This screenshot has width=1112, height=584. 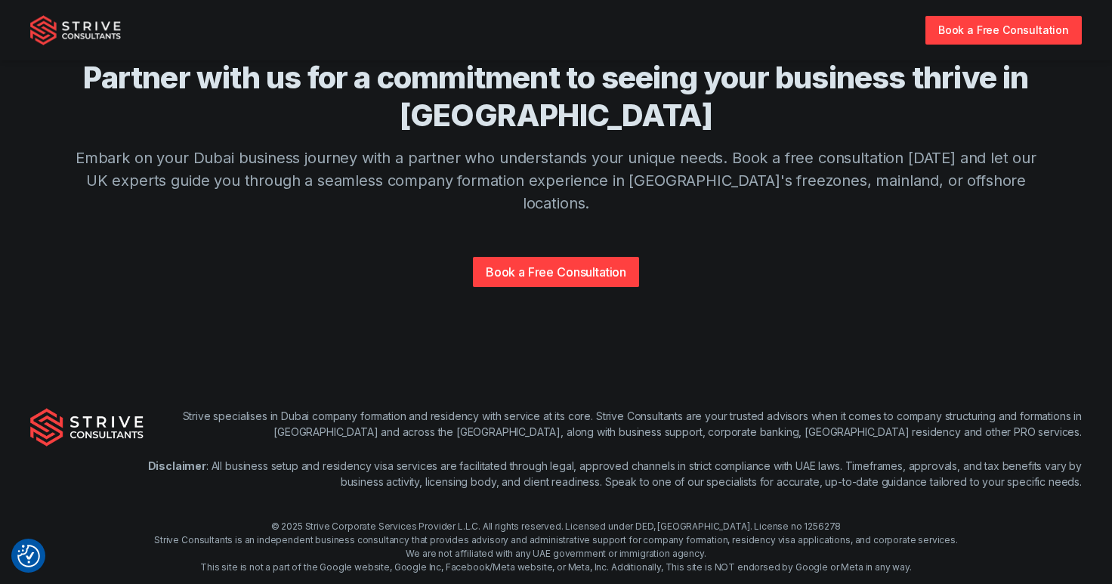 I want to click on button: Consent Preferences, so click(x=29, y=556).